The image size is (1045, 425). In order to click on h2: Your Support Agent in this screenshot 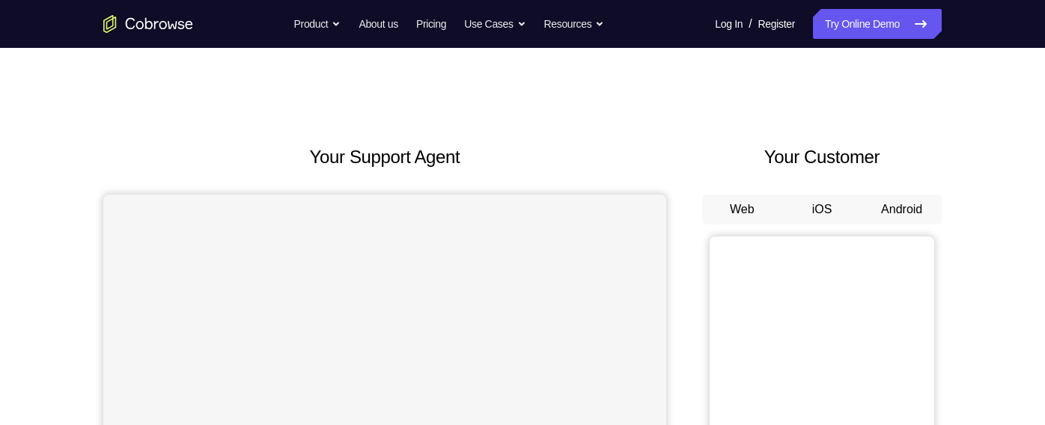, I will do `click(385, 157)`.